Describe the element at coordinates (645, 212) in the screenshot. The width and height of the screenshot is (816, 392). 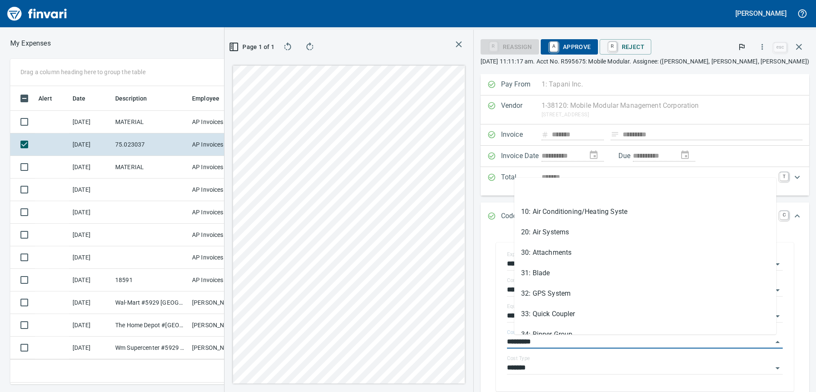
I see `li: 10: Air Conditioning/Heating Syste` at that location.